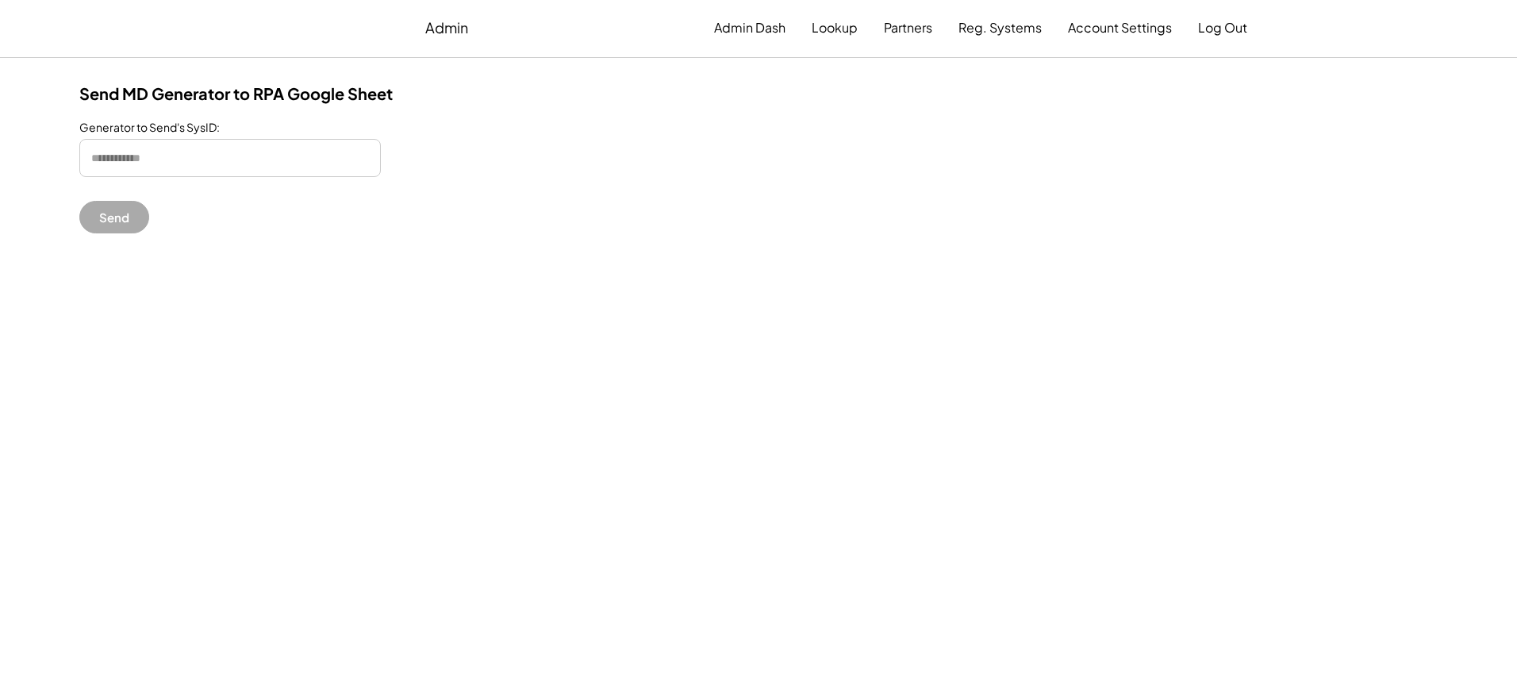 This screenshot has width=1517, height=678. What do you see at coordinates (258, 102) in the screenshot?
I see `h3: Send MD Generator to RPA Google Sheet` at bounding box center [258, 102].